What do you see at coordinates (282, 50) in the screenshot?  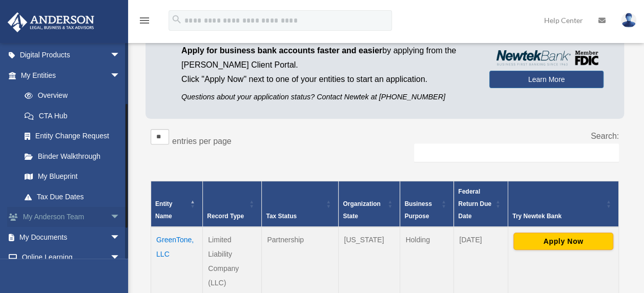 I see `span: Apply for business bank accounts faster and easier` at bounding box center [282, 50].